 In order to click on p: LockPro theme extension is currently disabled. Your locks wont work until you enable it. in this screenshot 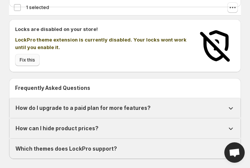, I will do `click(102, 43)`.